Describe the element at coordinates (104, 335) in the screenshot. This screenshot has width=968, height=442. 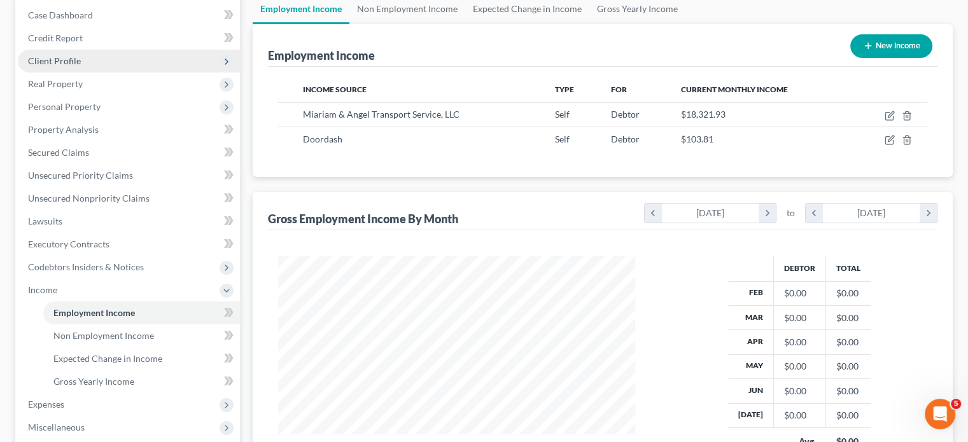
I see `span: Non Employment Income` at that location.